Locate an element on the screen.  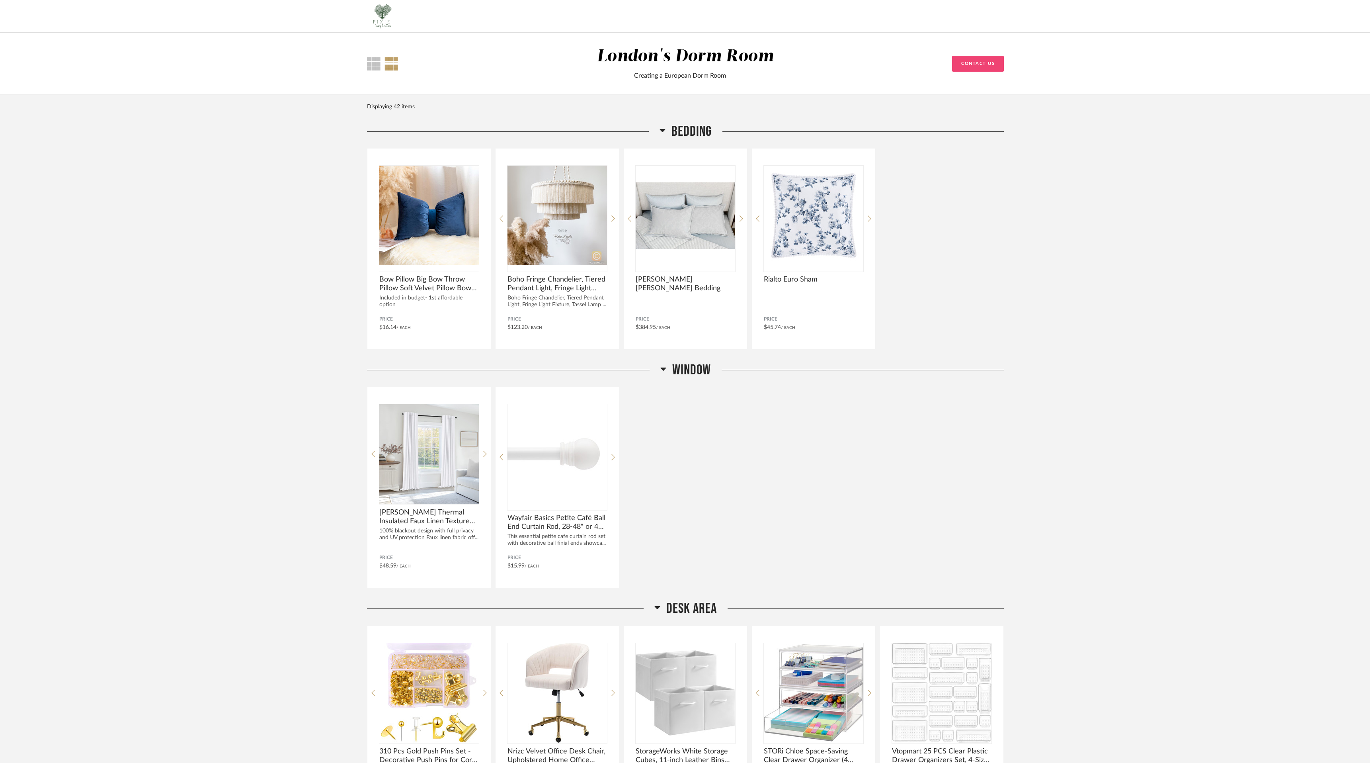
span: Bow Pillow Big Bow Throw Pillow Soft Velvet Pillow Bow Shaped Throw Pillow Plush Cushion Decorati... is located at coordinates (429, 284).